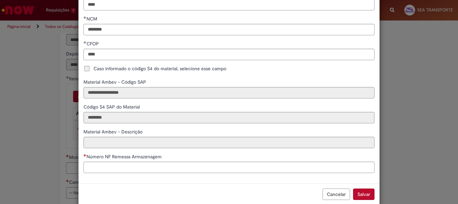  What do you see at coordinates (114, 132) in the screenshot?
I see `span: Somente leitura - Material Ambev - Descrição` at bounding box center [114, 132].